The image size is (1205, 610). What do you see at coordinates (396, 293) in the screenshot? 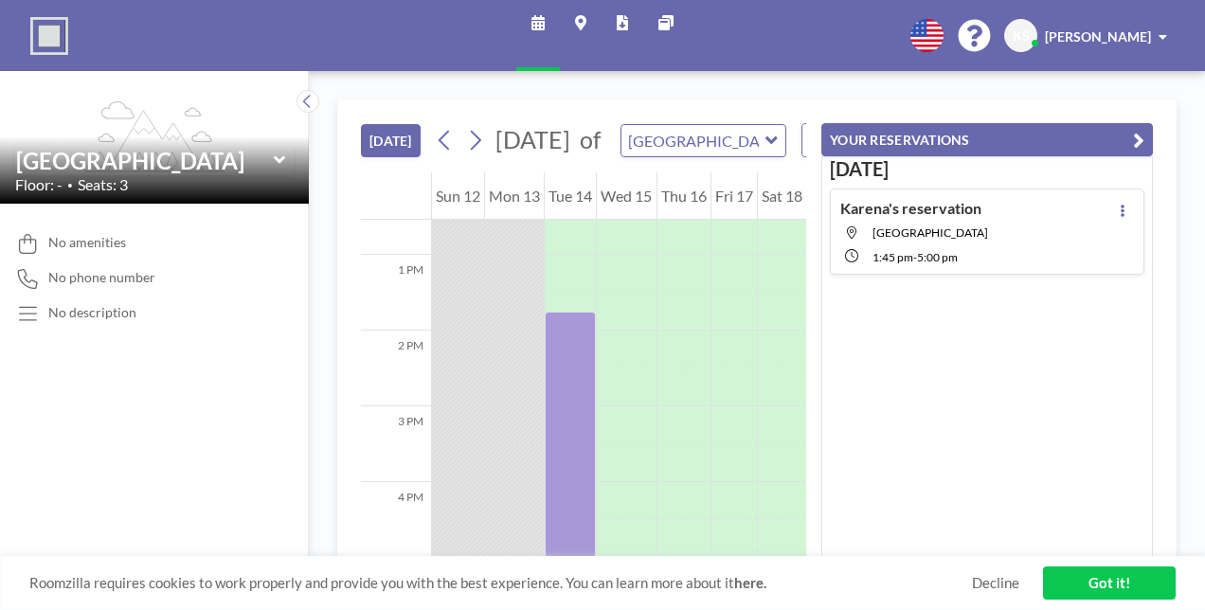
I see `div: 1 PM` at bounding box center [396, 293].